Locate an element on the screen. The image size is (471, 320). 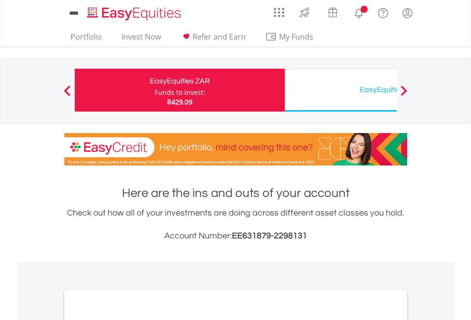
img: EasyEquities_Logo.png is located at coordinates (135, 13).